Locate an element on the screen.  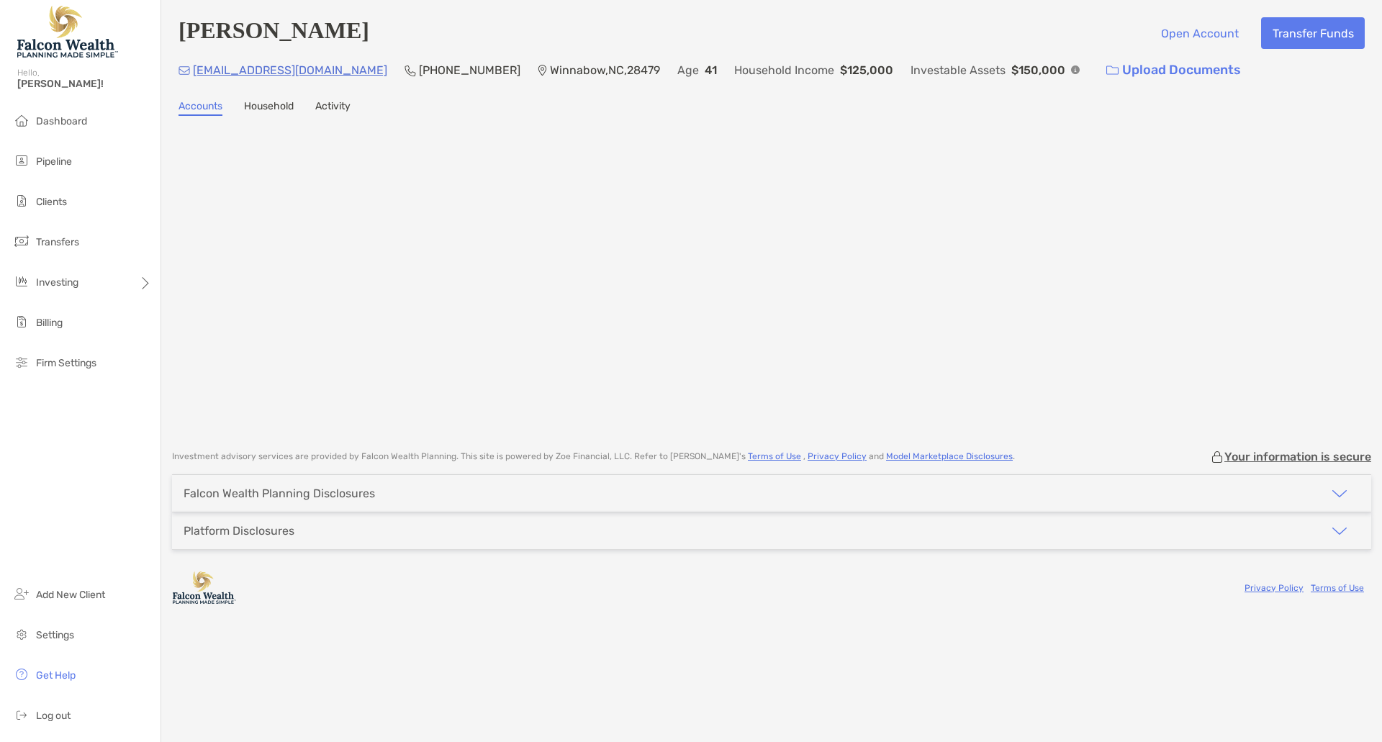
img: transfers icon is located at coordinates (22, 241).